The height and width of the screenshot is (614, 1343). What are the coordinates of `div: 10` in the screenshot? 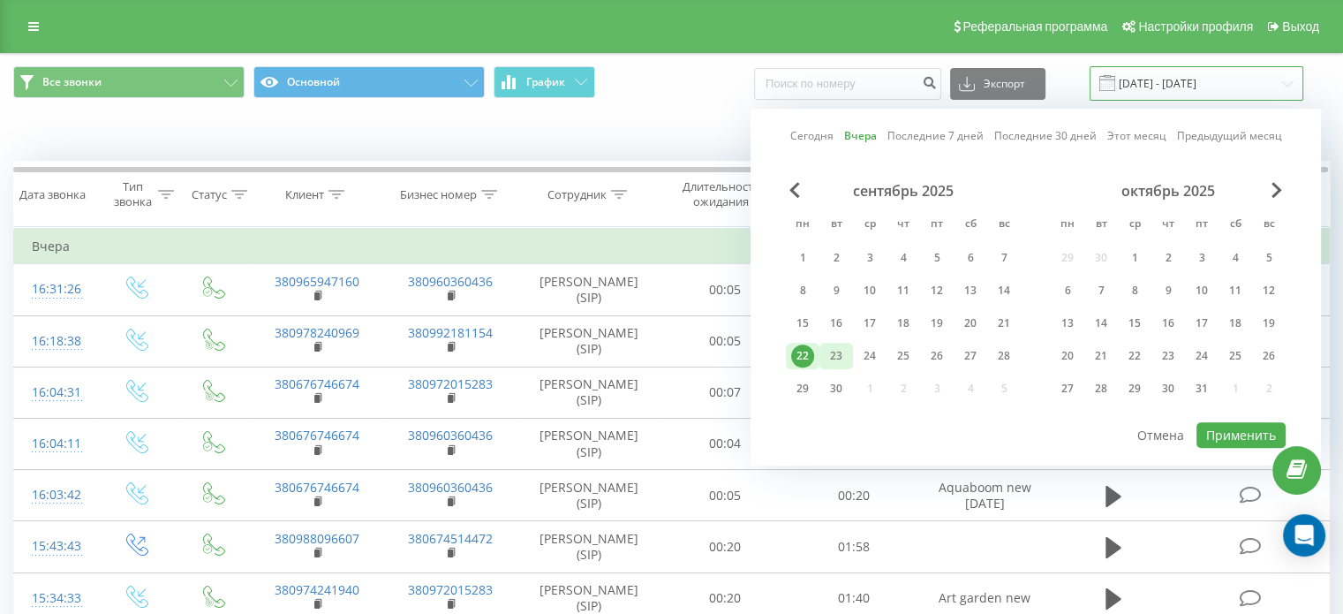 It's located at (870, 290).